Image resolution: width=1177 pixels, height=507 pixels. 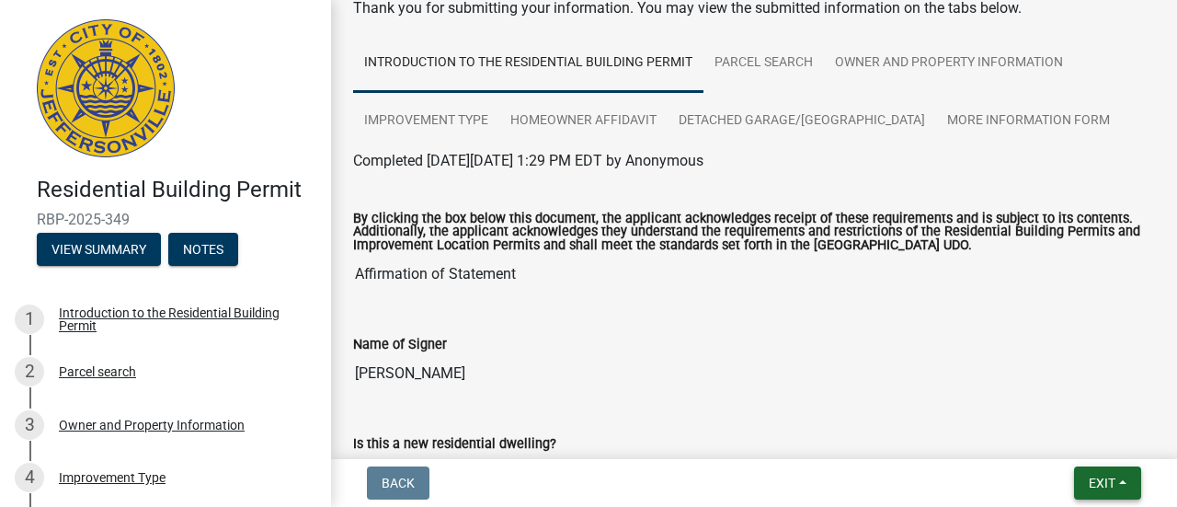 I want to click on a: Parcel search, so click(x=763, y=63).